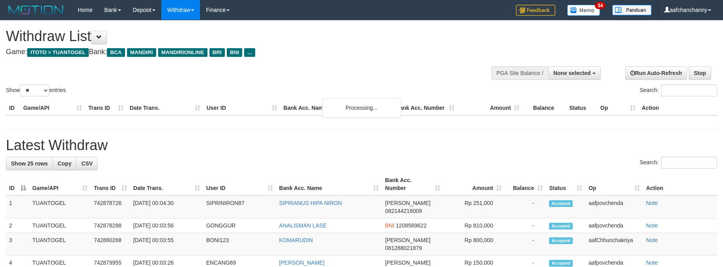  Describe the element at coordinates (425, 108) in the screenshot. I see `th: Bank Acc. Number` at that location.